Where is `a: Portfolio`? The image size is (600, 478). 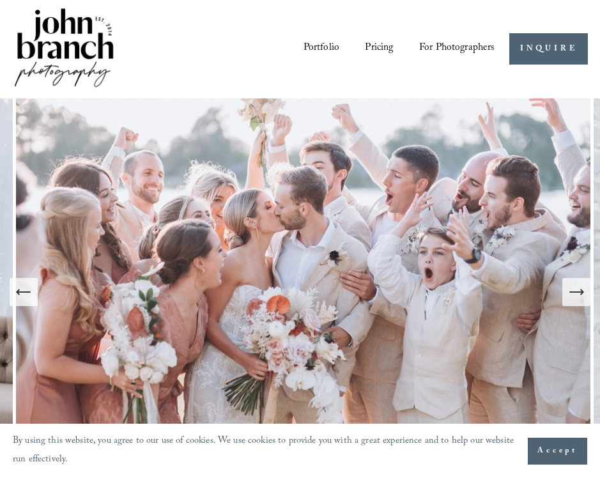 a: Portfolio is located at coordinates (321, 49).